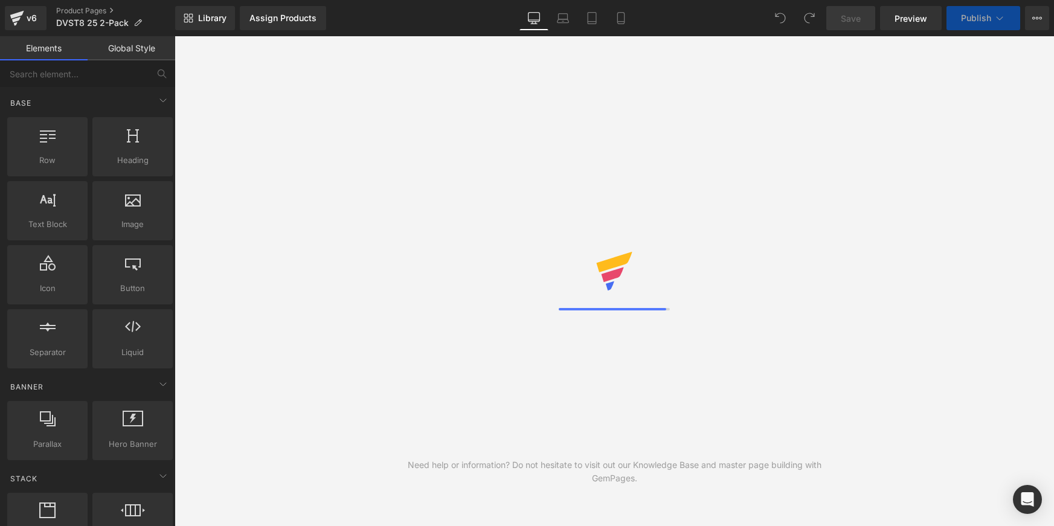  I want to click on span: DVST8 25 2-Pack, so click(92, 23).